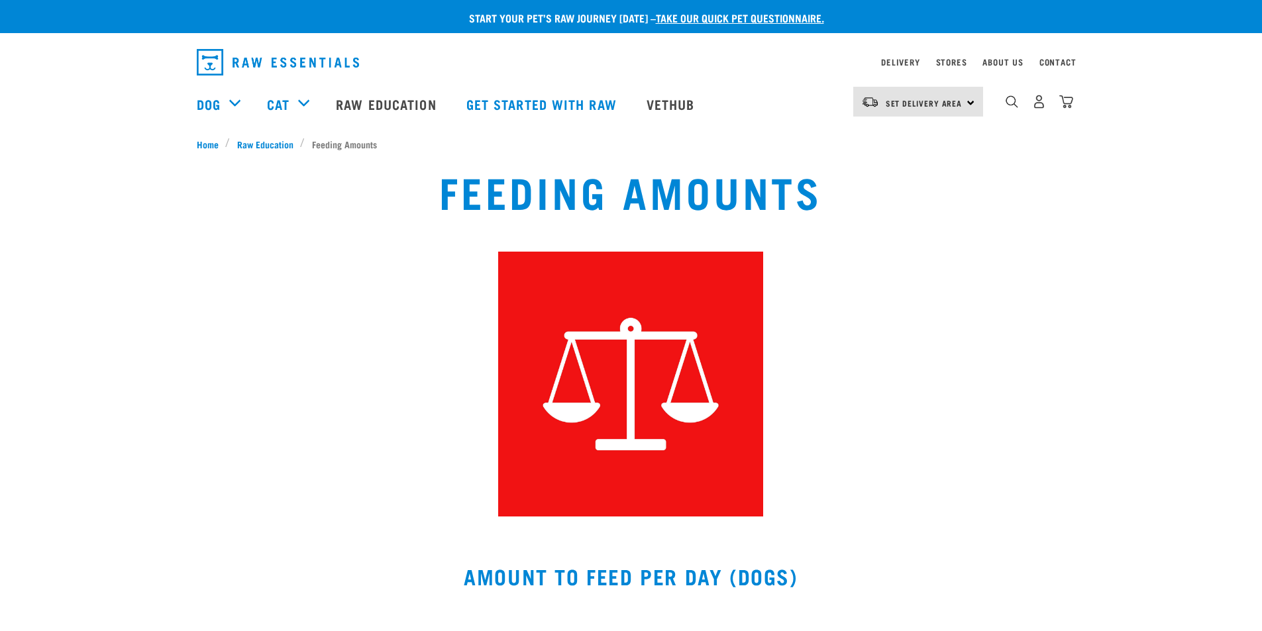 Image resolution: width=1262 pixels, height=631 pixels. Describe the element at coordinates (211, 144) in the screenshot. I see `a: Home` at that location.